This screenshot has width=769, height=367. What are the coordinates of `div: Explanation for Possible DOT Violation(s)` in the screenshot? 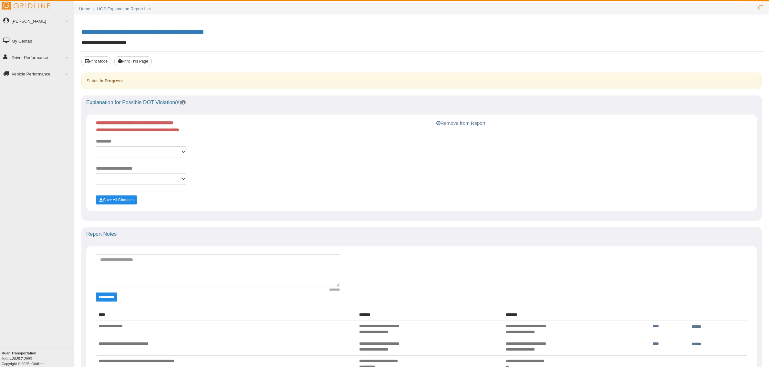 It's located at (421, 103).